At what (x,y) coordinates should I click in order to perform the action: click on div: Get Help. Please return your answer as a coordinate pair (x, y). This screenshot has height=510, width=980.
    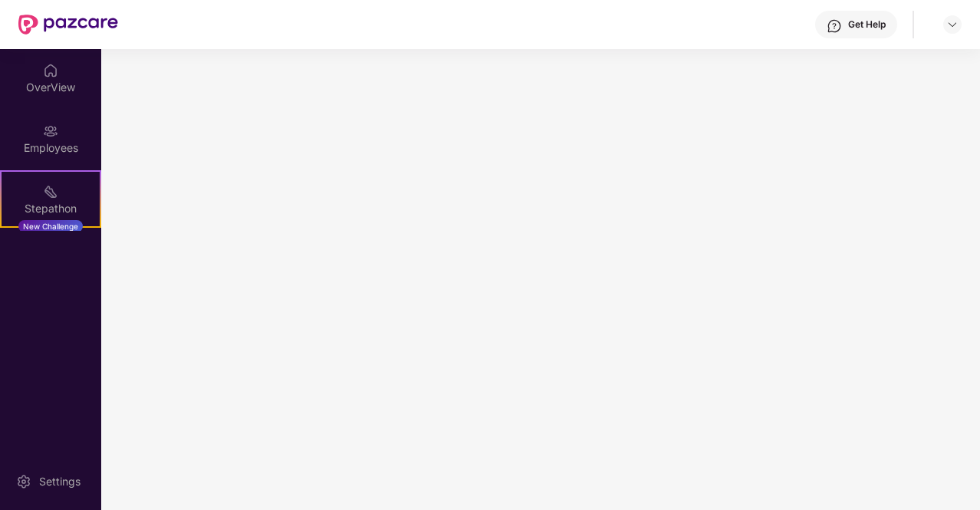
    Looking at the image, I should click on (867, 25).